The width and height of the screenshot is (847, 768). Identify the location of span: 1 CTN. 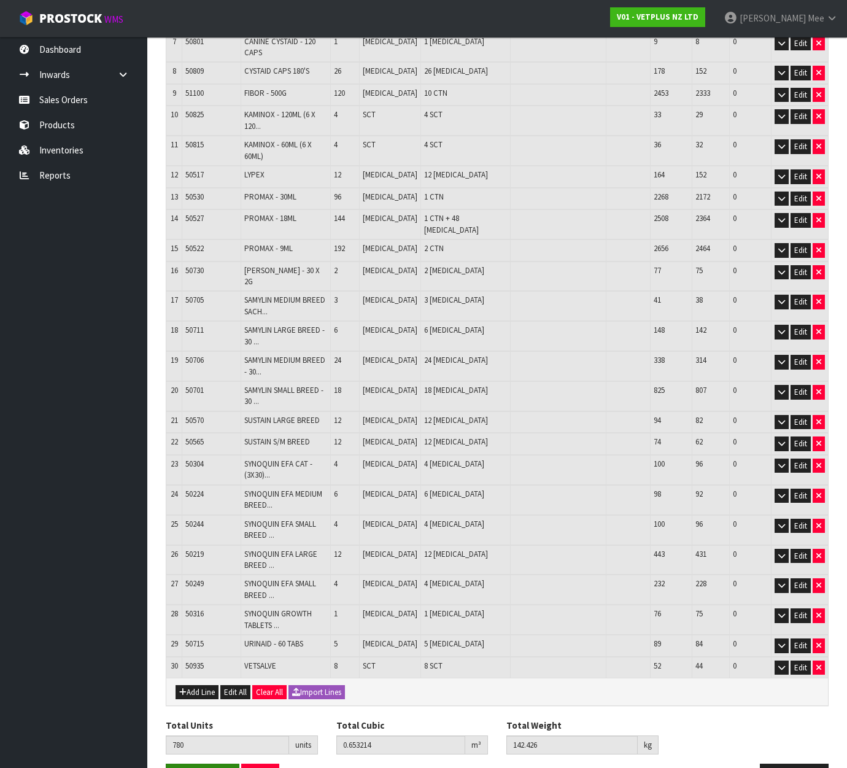
(434, 196).